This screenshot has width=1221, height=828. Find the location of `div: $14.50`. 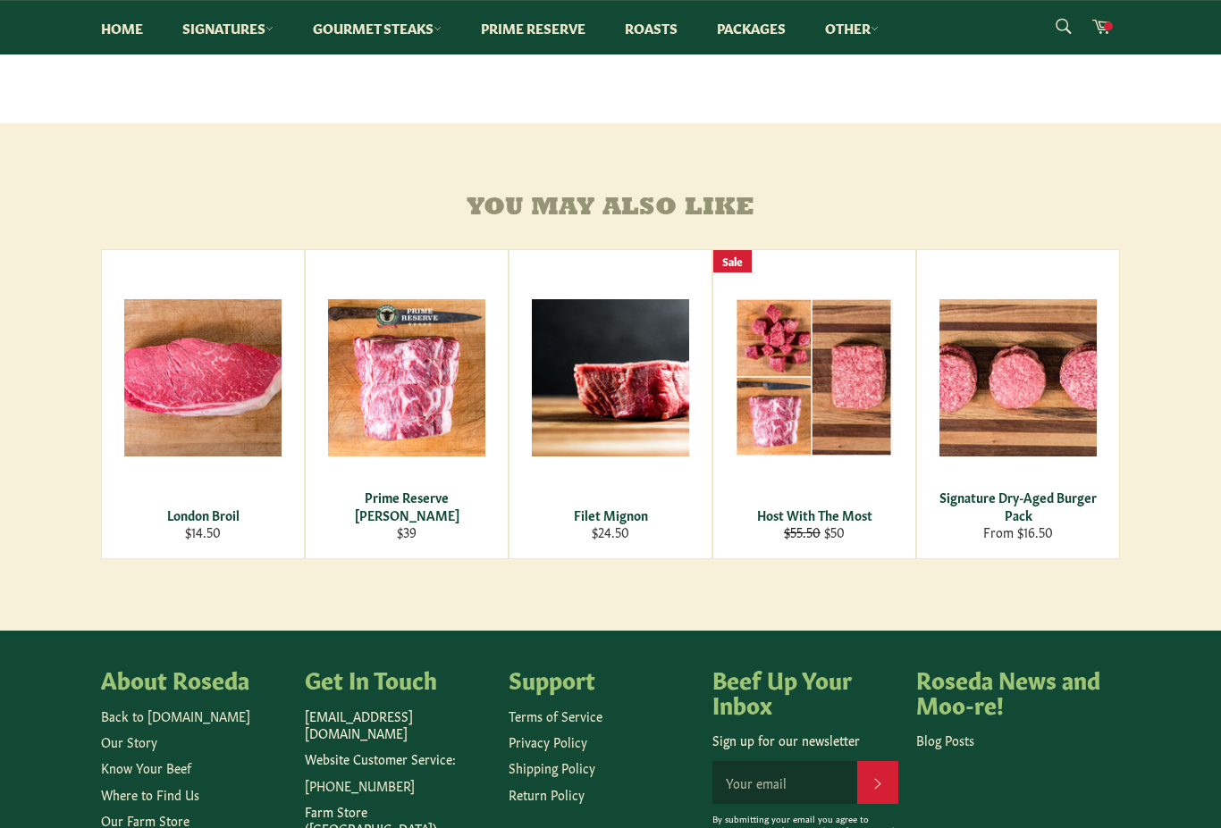

div: $14.50 is located at coordinates (203, 533).